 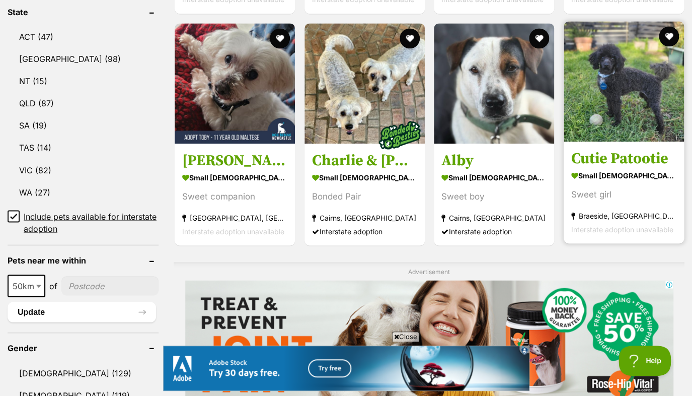 What do you see at coordinates (83, 148) in the screenshot?
I see `a: TAS (14)` at bounding box center [83, 148].